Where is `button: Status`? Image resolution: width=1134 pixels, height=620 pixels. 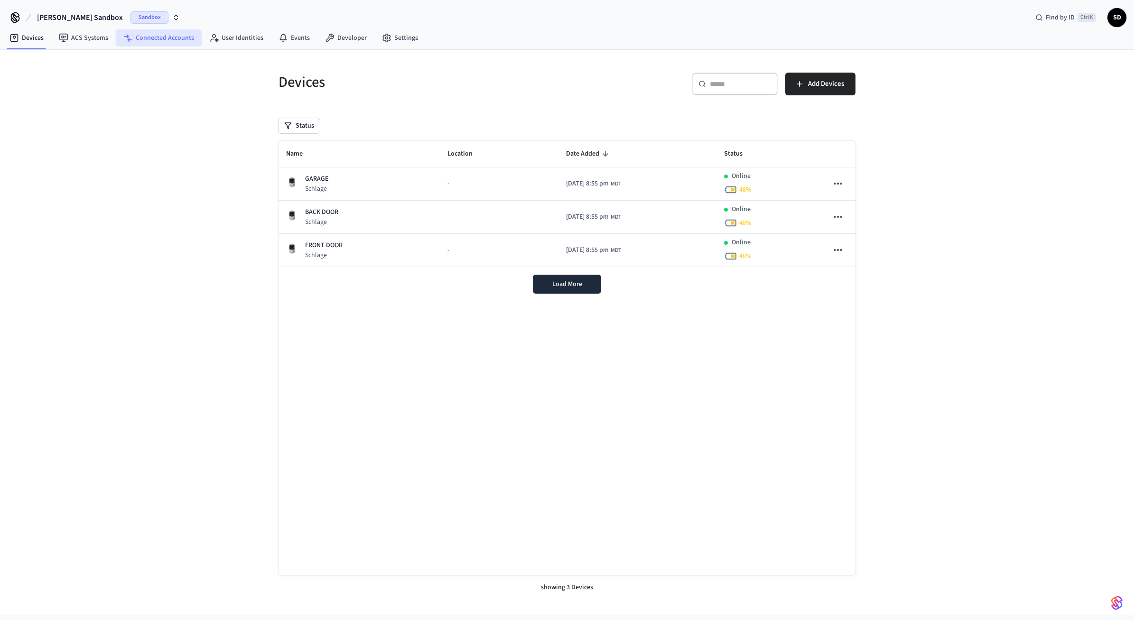 button: Status is located at coordinates (299, 126).